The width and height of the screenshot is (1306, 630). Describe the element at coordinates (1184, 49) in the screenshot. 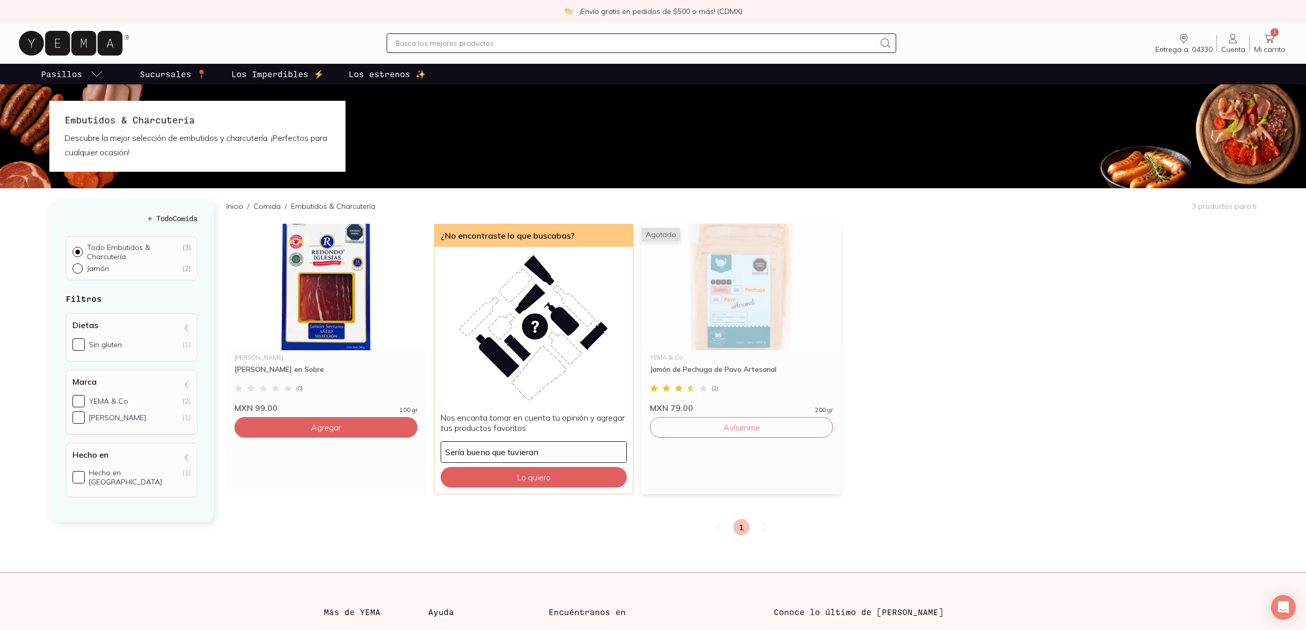

I see `span: Entrega a: 04330` at that location.